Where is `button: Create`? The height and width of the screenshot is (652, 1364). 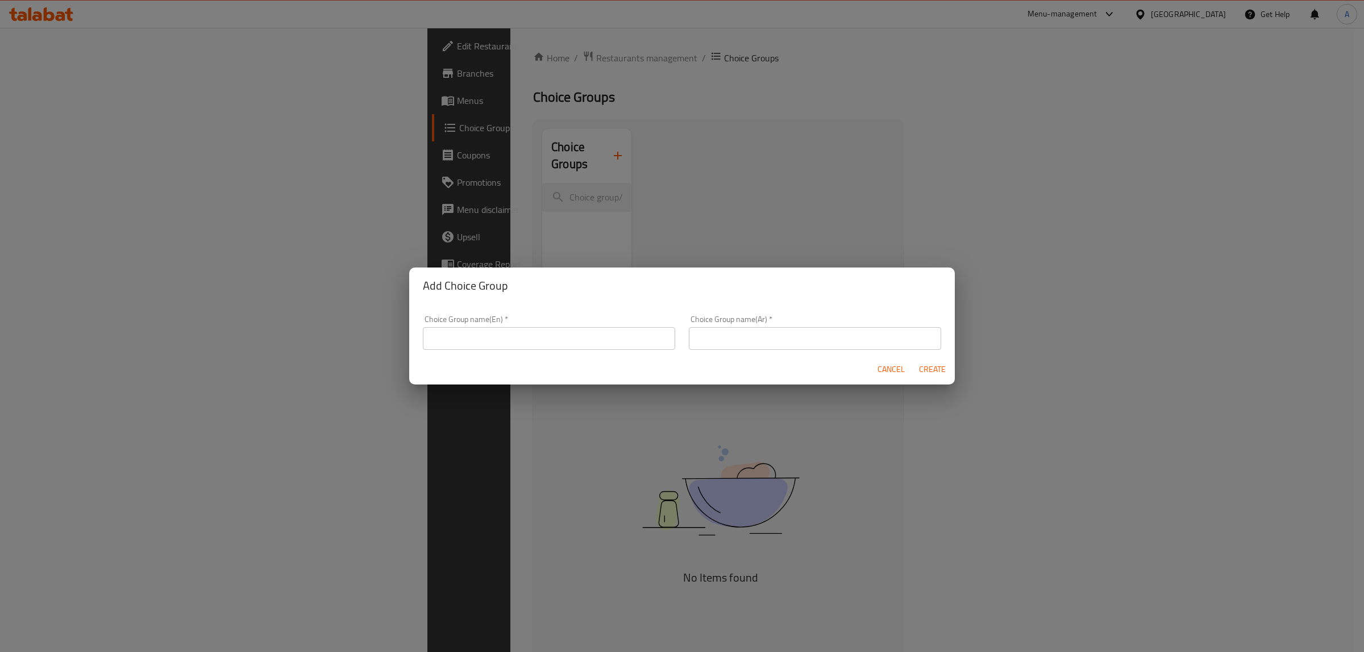
button: Create is located at coordinates (932, 369).